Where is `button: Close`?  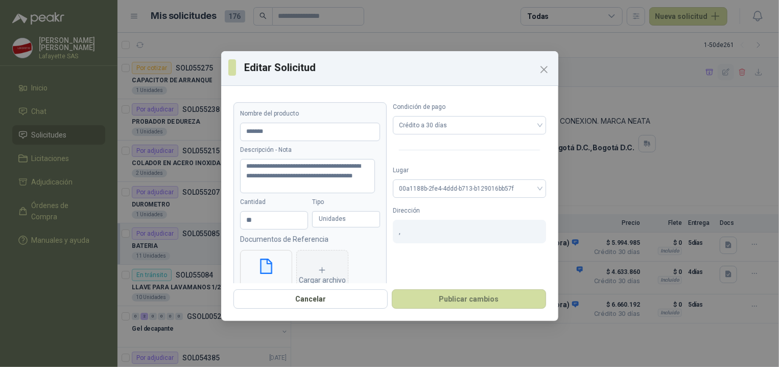
button: Close is located at coordinates (544, 69).